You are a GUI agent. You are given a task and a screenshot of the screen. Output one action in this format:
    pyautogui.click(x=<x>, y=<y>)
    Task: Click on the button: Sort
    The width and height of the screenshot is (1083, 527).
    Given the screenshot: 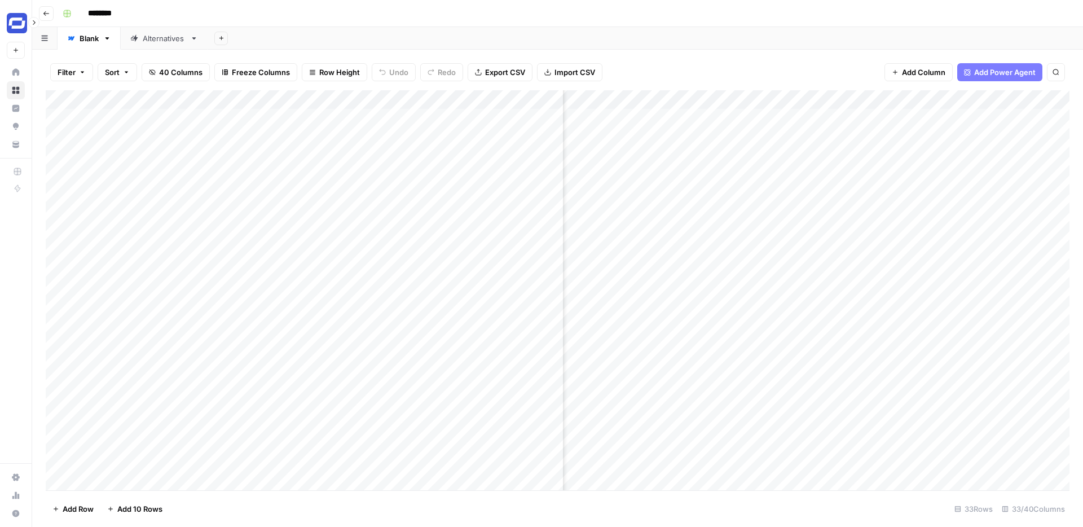 What is the action you would take?
    pyautogui.click(x=117, y=72)
    